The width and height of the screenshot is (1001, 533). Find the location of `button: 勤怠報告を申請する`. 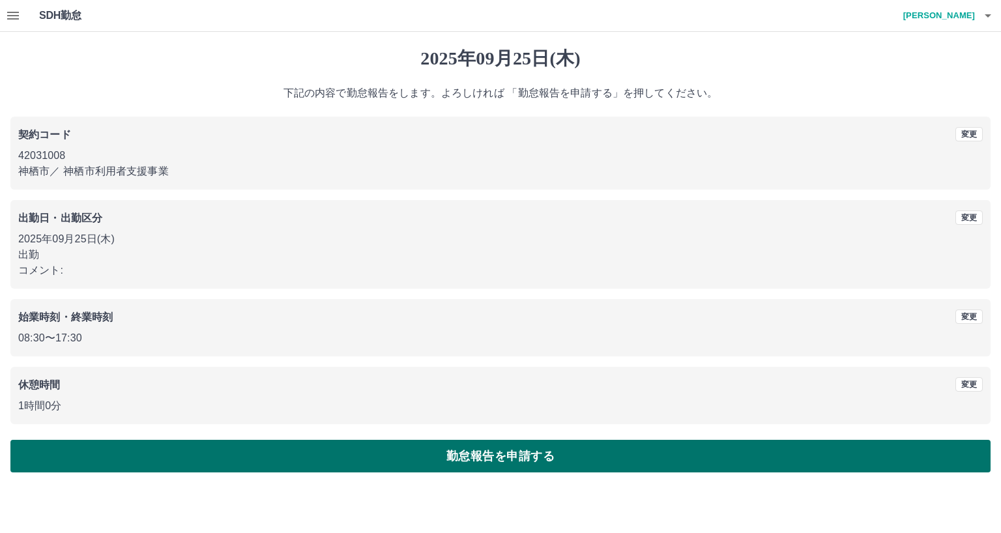

button: 勤怠報告を申請する is located at coordinates (500, 456).